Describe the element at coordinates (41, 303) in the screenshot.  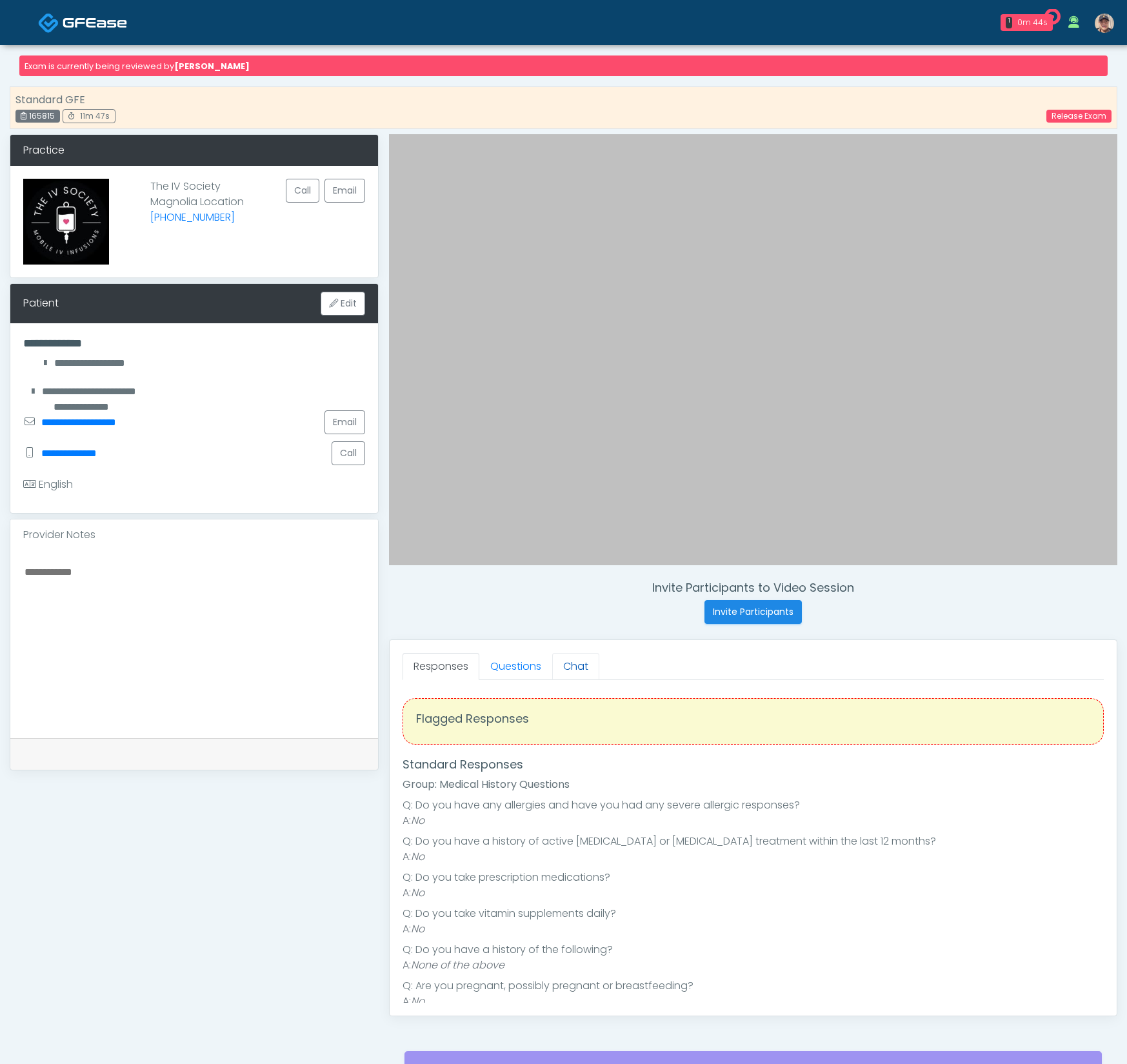
I see `div: Patient` at that location.